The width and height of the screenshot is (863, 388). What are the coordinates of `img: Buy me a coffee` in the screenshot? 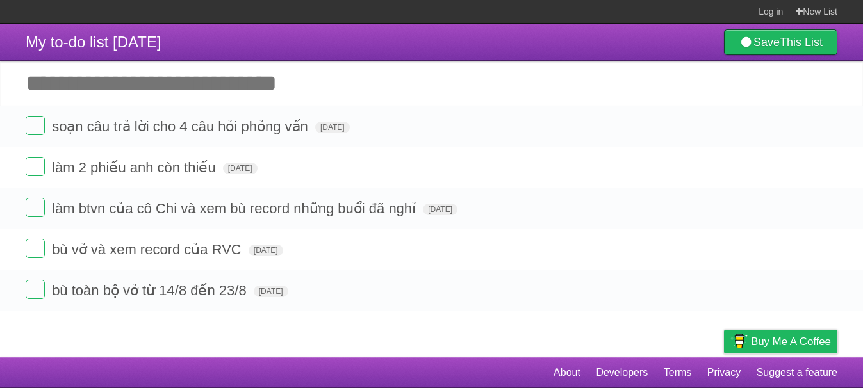 It's located at (738, 341).